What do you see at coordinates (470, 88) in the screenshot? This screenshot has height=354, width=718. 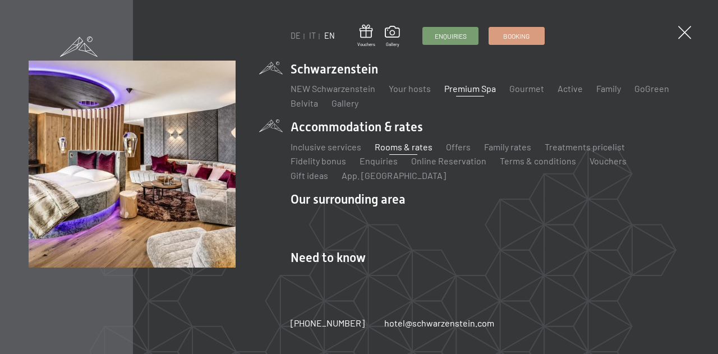 I see `a: Premium Spa` at bounding box center [470, 88].